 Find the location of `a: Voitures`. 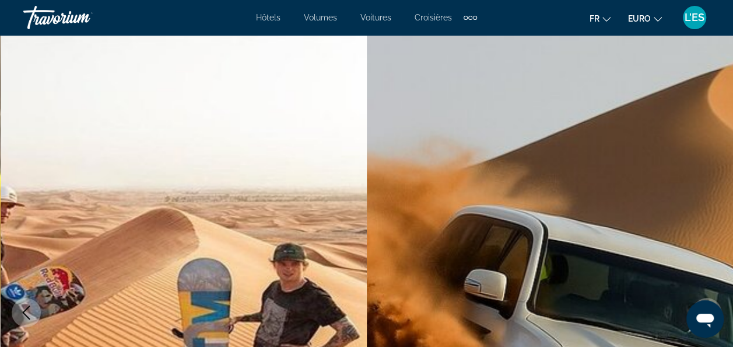

a: Voitures is located at coordinates (376, 18).